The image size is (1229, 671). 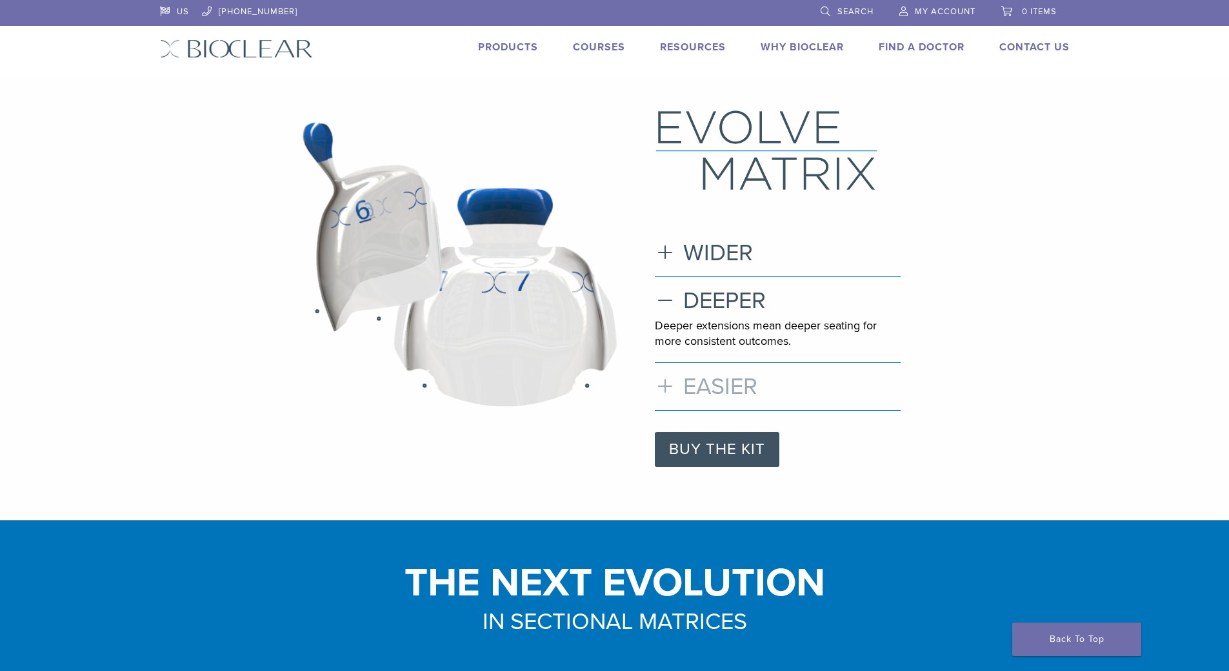 What do you see at coordinates (778, 252) in the screenshot?
I see `h3: WIDER` at bounding box center [778, 252].